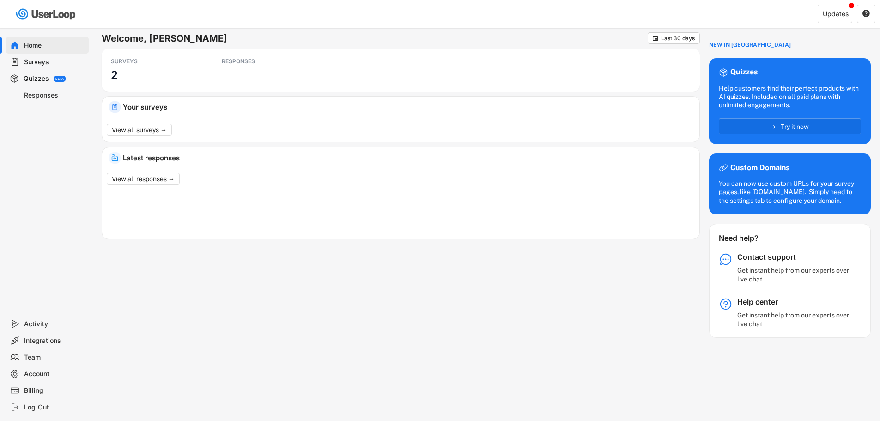 This screenshot has width=880, height=421. I want to click on div: Updates, so click(836, 14).